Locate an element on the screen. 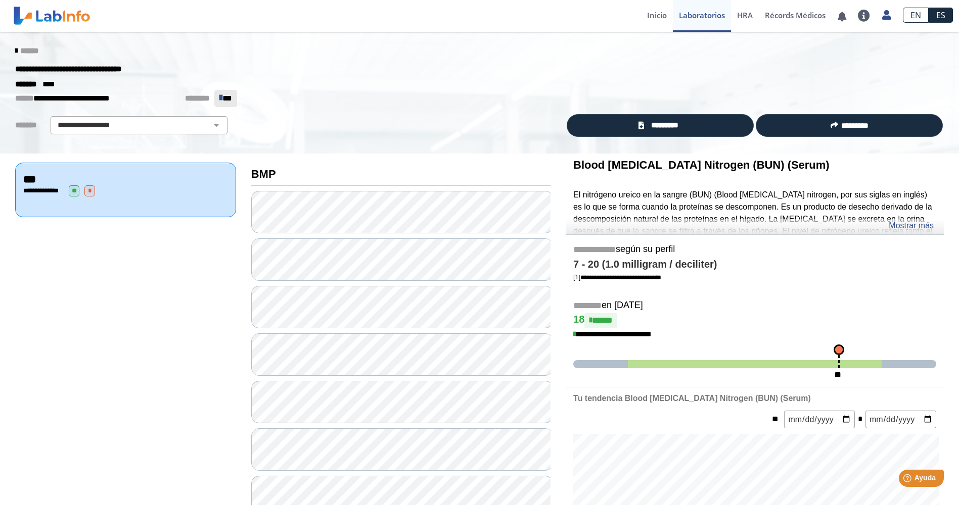 The height and width of the screenshot is (505, 959). span: HRA is located at coordinates (744, 15).